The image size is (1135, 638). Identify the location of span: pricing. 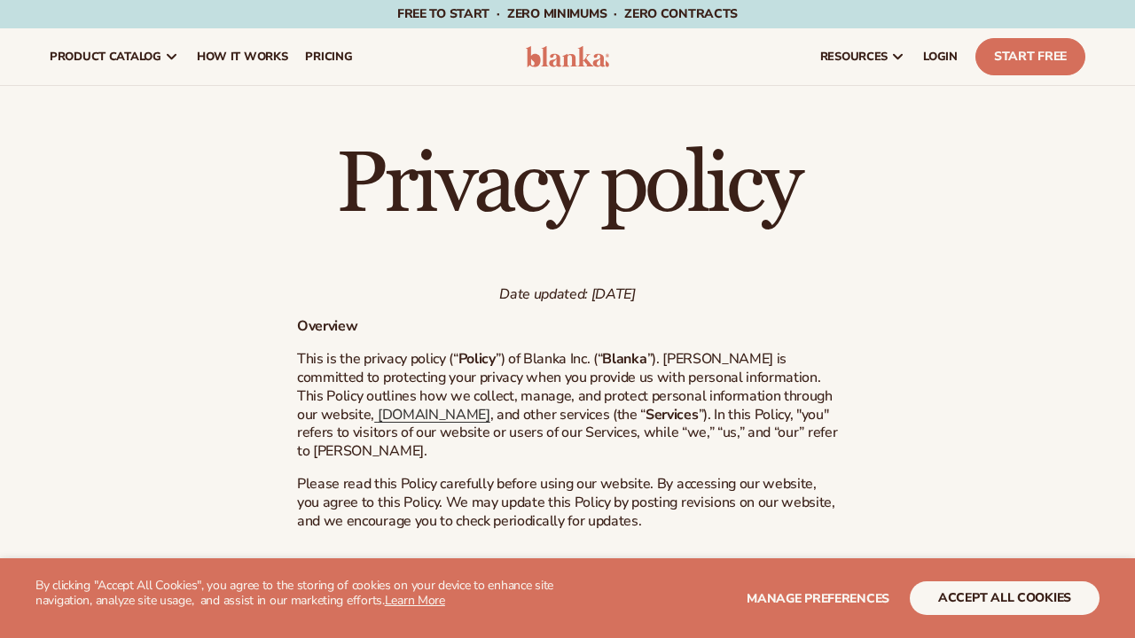
(328, 57).